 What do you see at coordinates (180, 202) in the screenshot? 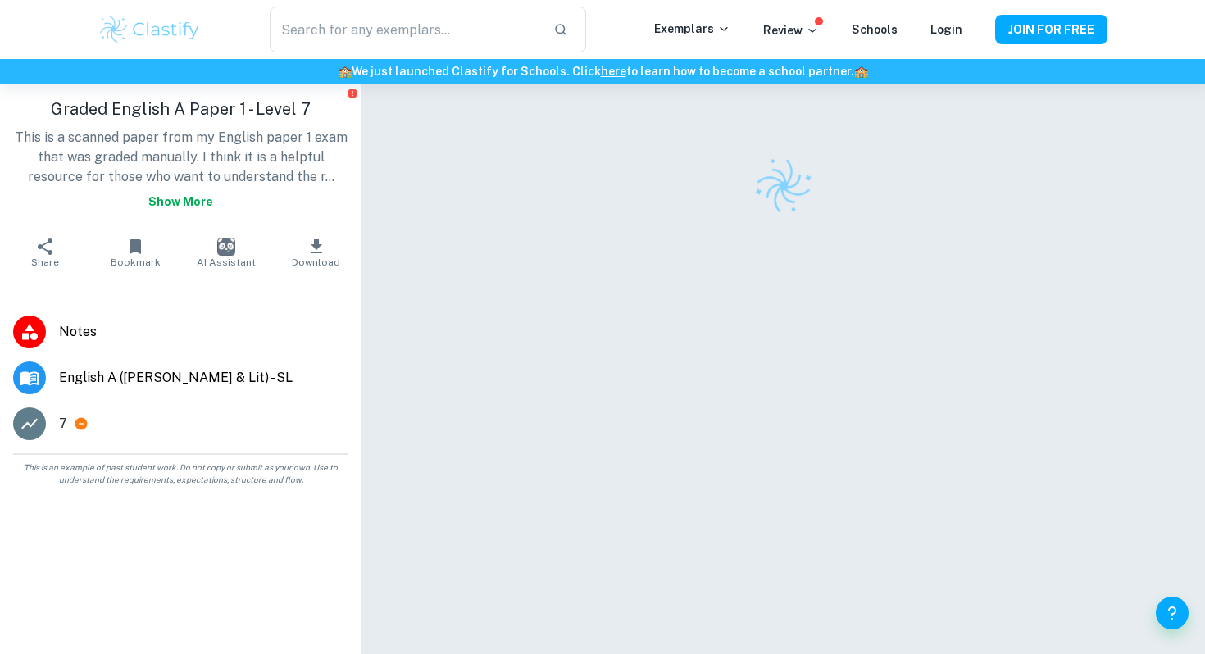
I see `button: Show more` at bounding box center [180, 202].